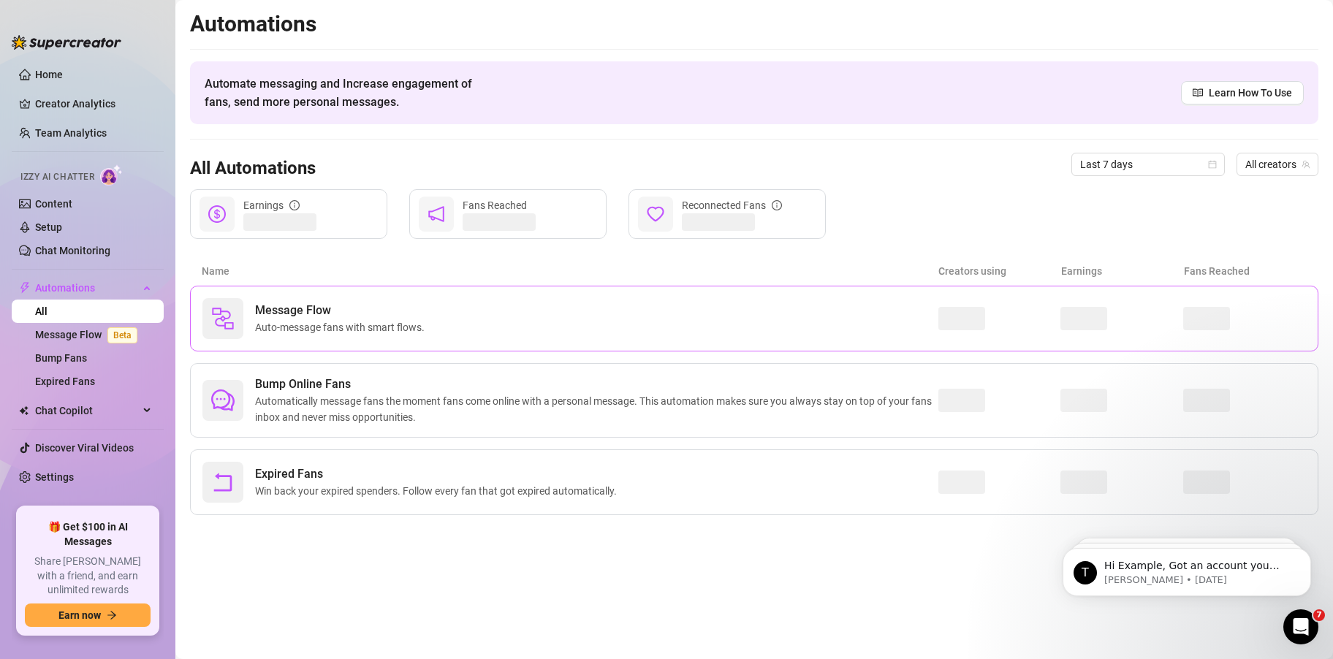 This screenshot has width=1333, height=659. Describe the element at coordinates (111, 175) in the screenshot. I see `img: AI Chatter` at that location.